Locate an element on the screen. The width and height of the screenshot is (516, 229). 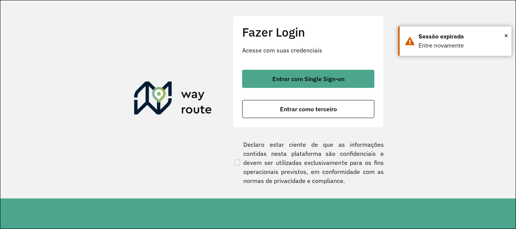
h2: Fazer Login is located at coordinates (308, 32).